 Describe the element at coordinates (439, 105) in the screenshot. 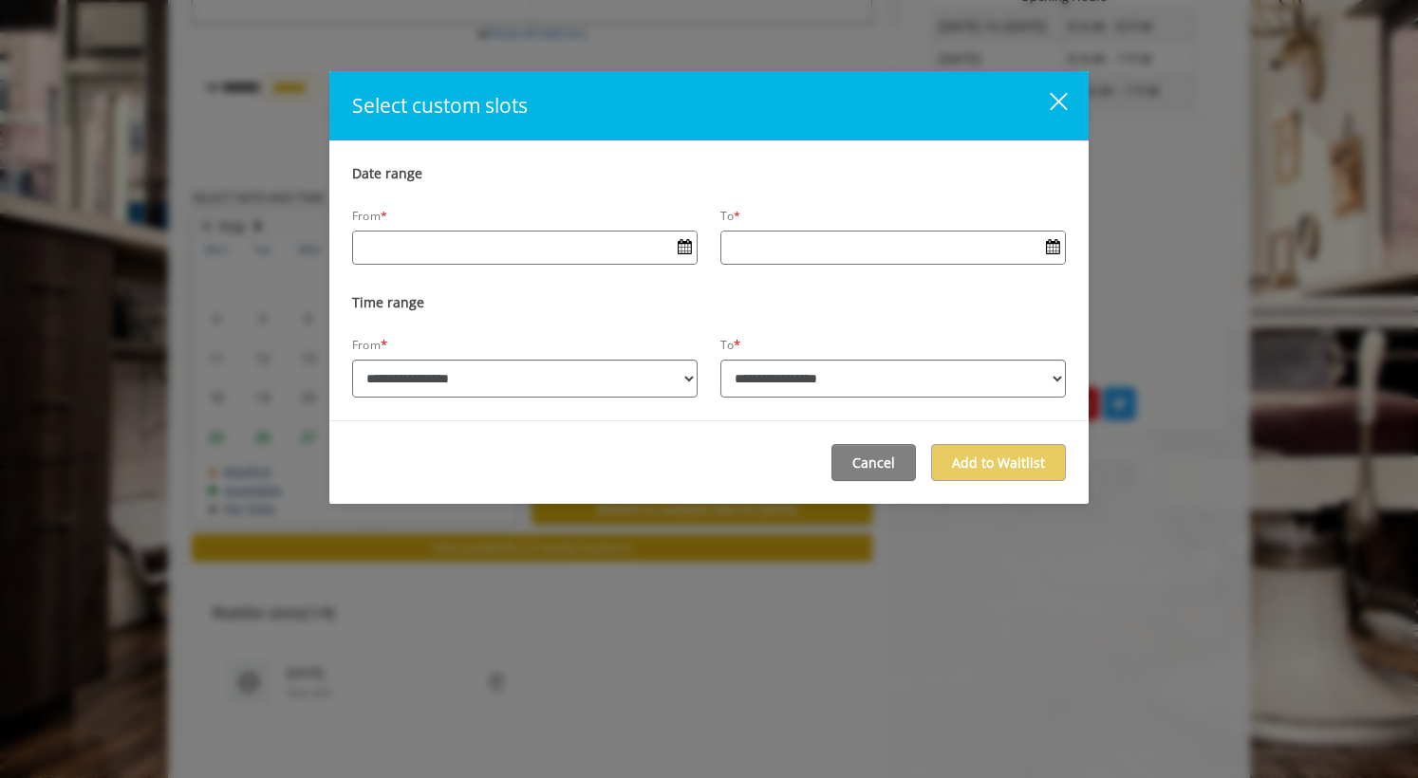

I see `span: Select custom slots` at that location.